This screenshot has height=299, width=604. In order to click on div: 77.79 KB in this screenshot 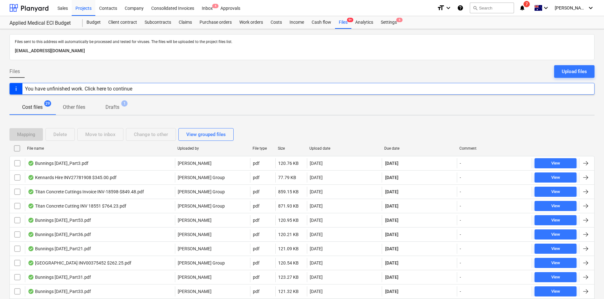, I will do `click(287, 177)`.